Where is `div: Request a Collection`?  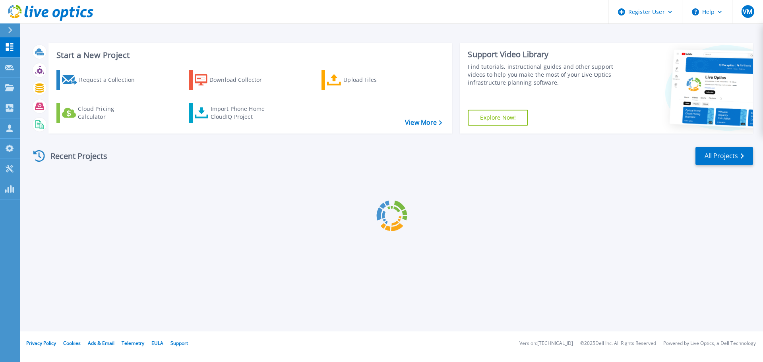 div: Request a Collection is located at coordinates (111, 80).